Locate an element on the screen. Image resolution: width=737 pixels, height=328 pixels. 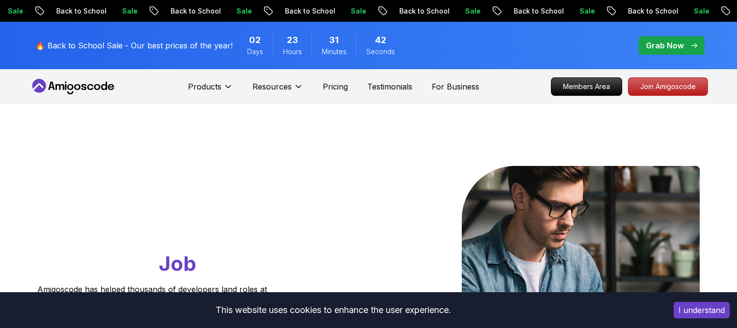
span: Seconds is located at coordinates (380, 52).